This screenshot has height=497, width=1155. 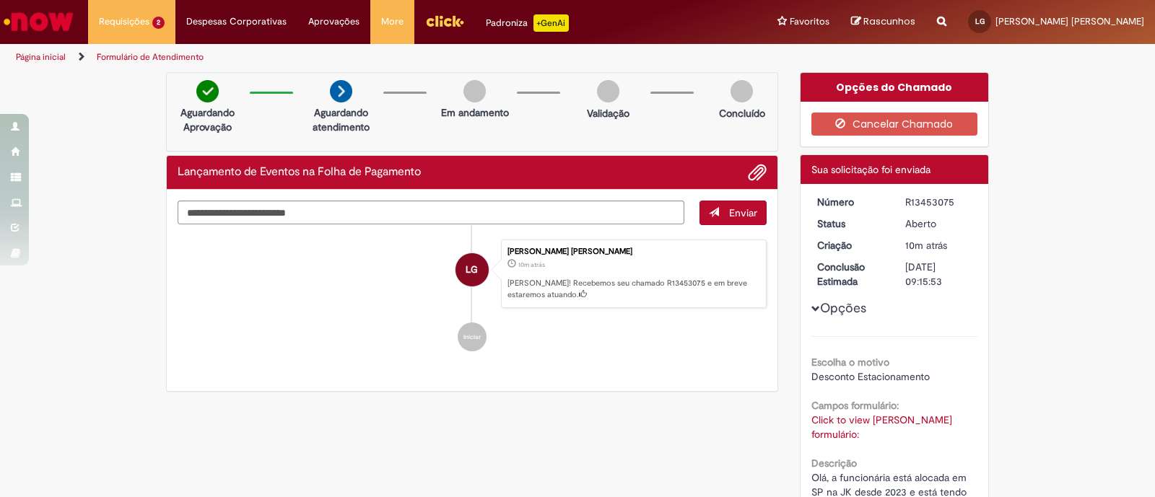 What do you see at coordinates (392, 22) in the screenshot?
I see `span: More` at bounding box center [392, 22].